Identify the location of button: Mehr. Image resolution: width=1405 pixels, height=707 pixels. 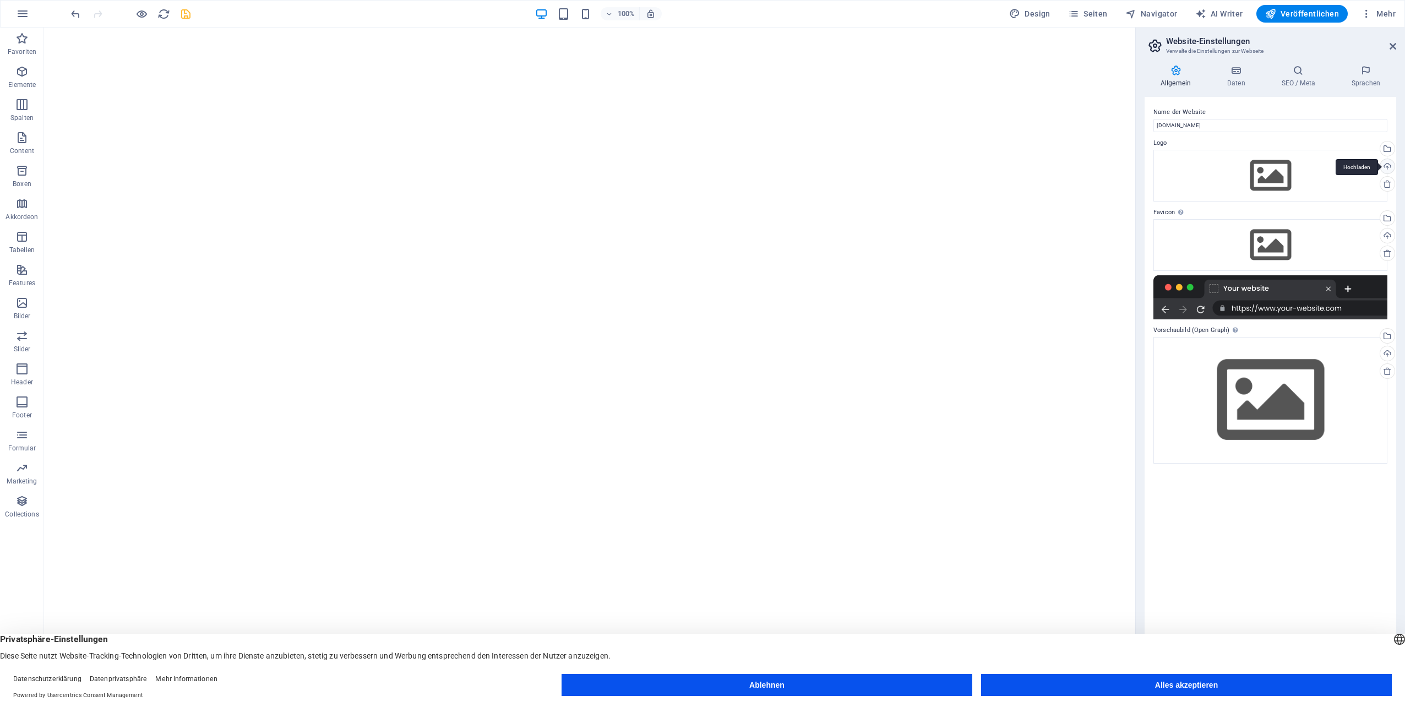
(1378, 14).